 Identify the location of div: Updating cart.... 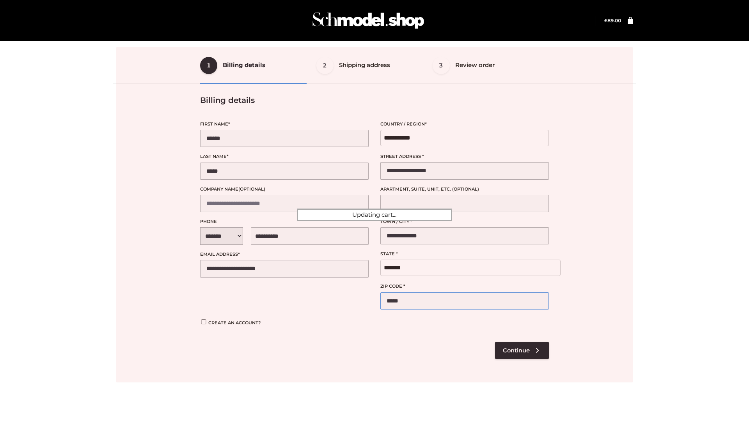
(374, 215).